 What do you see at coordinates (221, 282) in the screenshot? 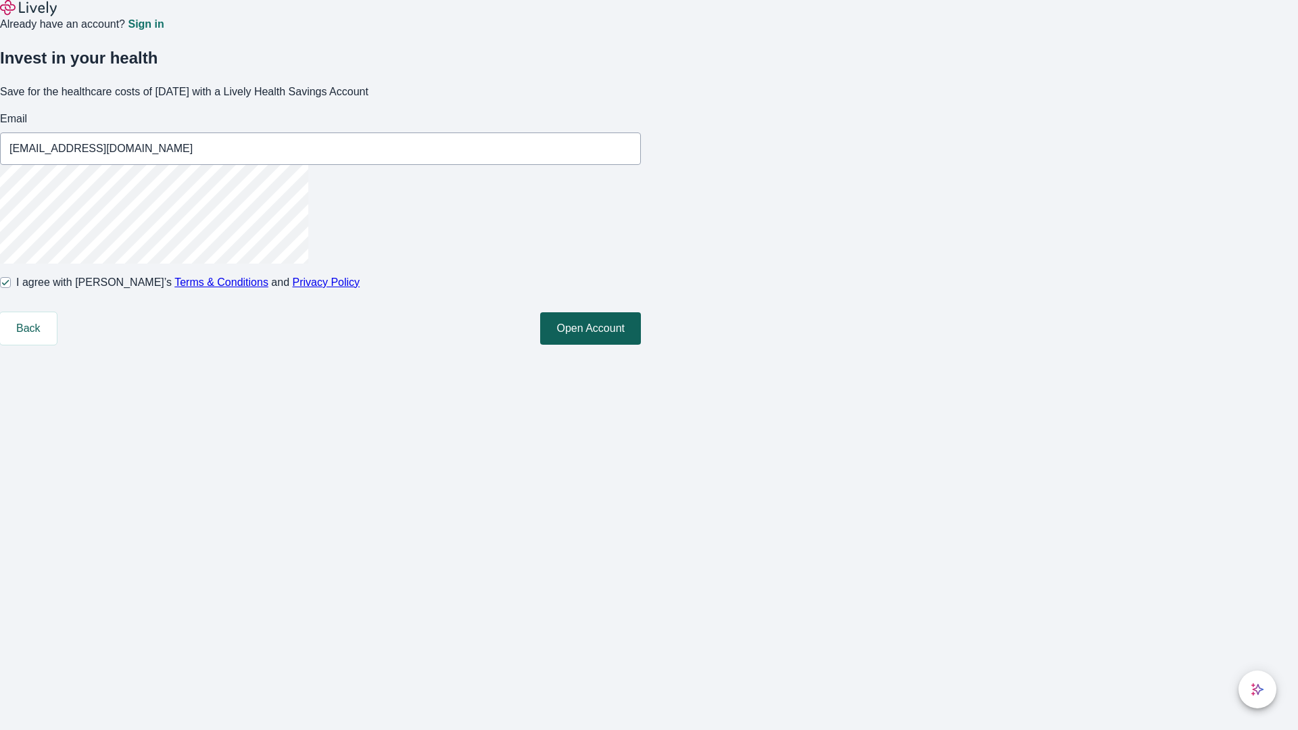
I see `a: Terms & Conditions` at bounding box center [221, 282].